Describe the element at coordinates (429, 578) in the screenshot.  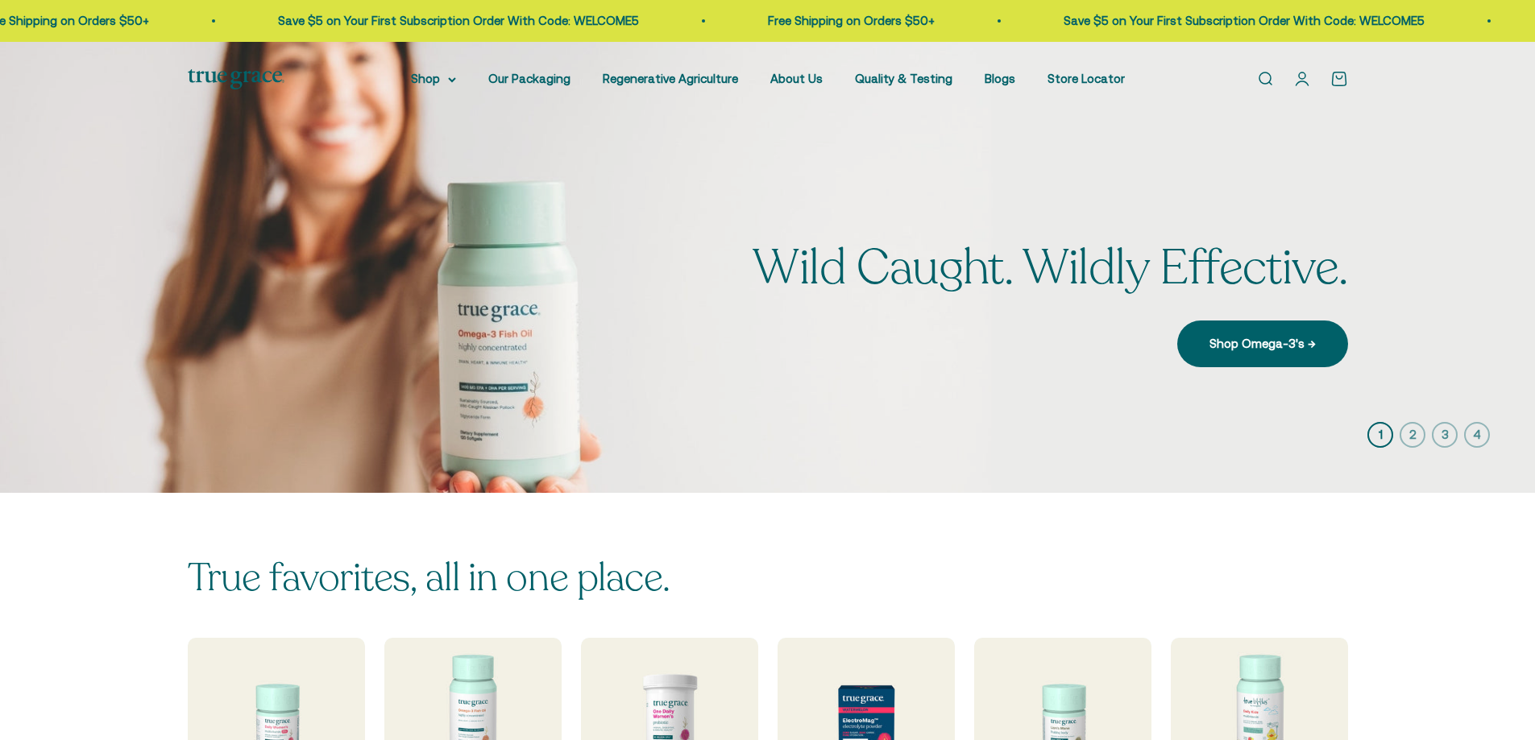
I see `split-lines: True favorites, all in one place.` at that location.